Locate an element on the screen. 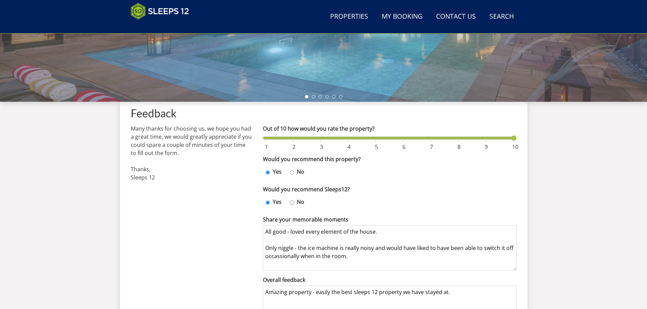 Image resolution: width=647 pixels, height=309 pixels. a: My Booking is located at coordinates (402, 17).